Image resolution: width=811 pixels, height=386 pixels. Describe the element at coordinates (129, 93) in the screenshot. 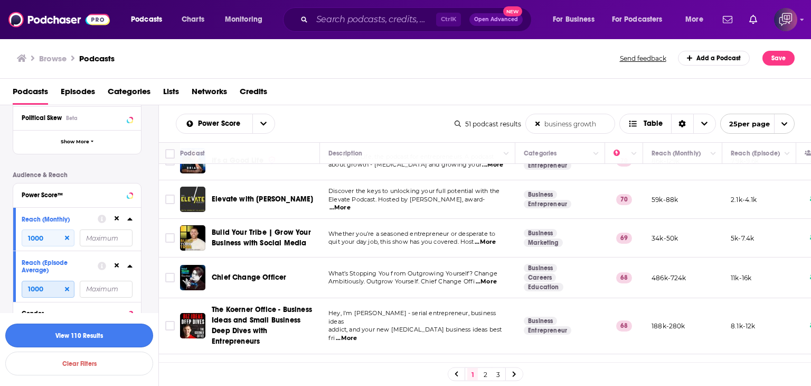

I see `a: Categories` at that location.